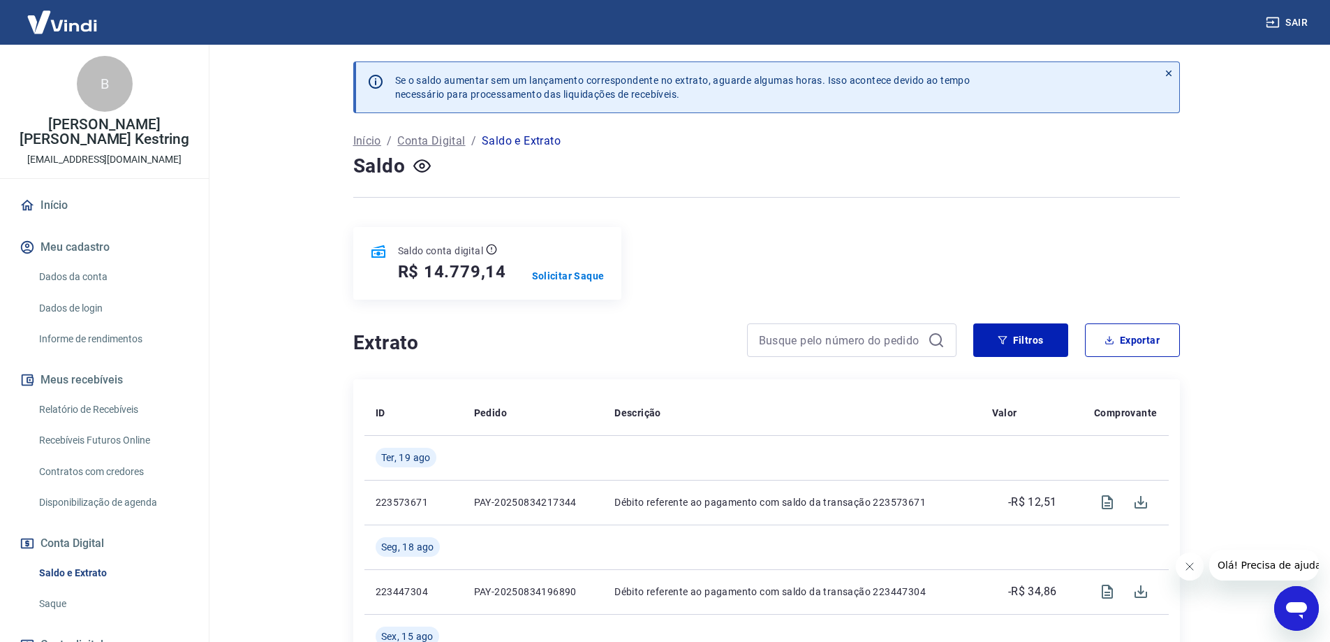 Image resolution: width=1330 pixels, height=642 pixels. I want to click on p: Débito referente ao pagamento com saldo da transação 223573671, so click(792, 502).